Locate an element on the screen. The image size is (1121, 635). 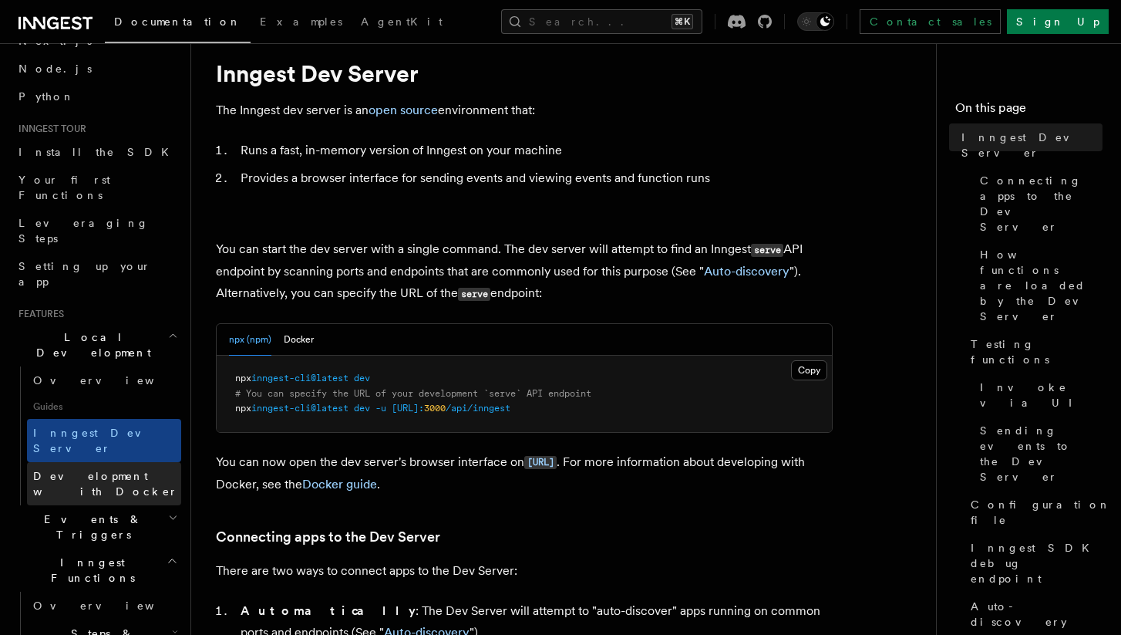
span: Development with Docker is located at coordinates (106, 483).